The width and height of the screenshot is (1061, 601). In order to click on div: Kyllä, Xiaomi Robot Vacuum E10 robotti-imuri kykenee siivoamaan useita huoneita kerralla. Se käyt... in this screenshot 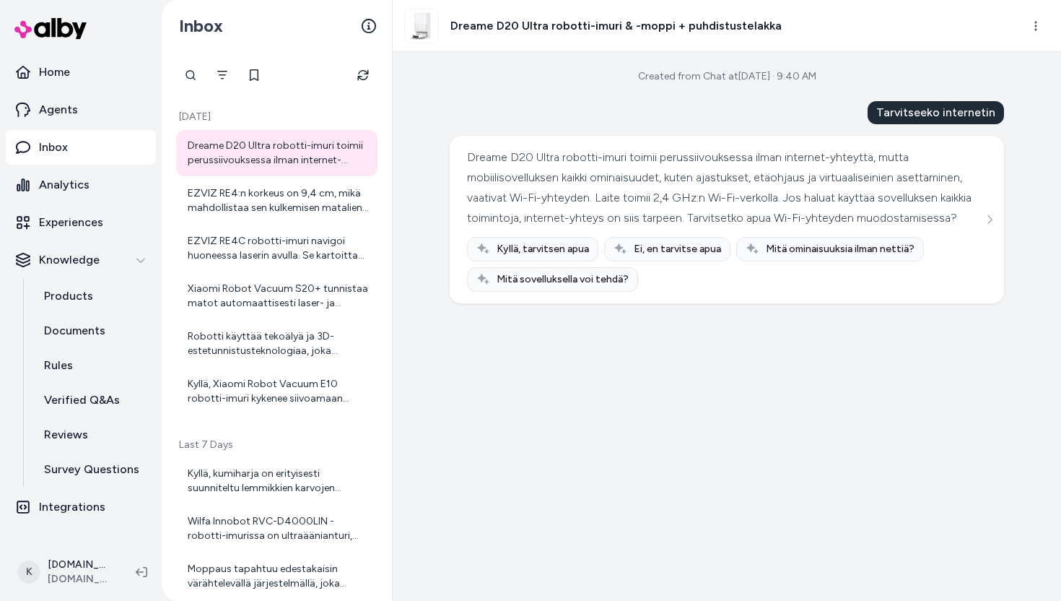, I will do `click(278, 391)`.